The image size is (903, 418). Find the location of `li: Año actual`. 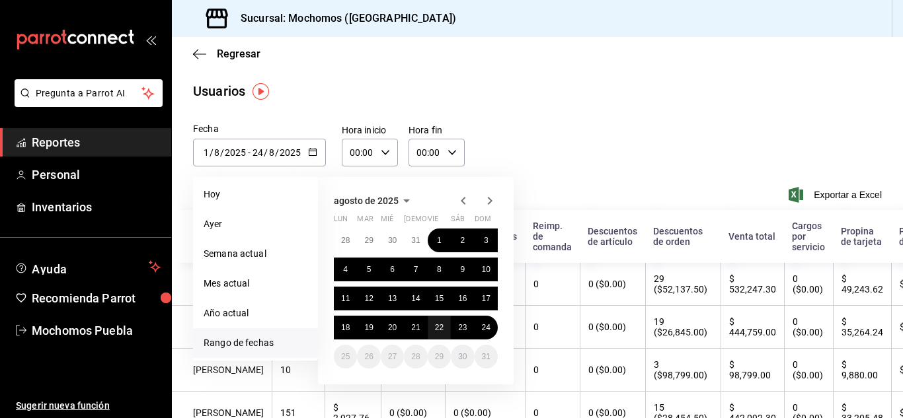

li: Año actual is located at coordinates (255, 313).